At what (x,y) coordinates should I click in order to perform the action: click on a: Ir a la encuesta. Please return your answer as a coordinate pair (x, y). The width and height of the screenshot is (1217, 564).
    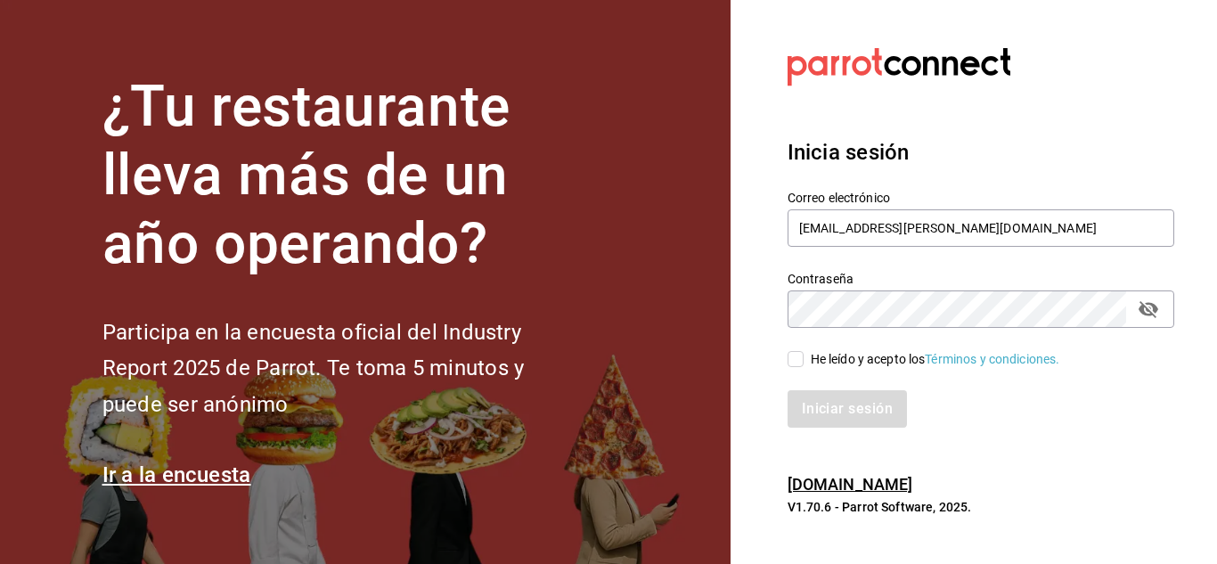
    Looking at the image, I should click on (176, 475).